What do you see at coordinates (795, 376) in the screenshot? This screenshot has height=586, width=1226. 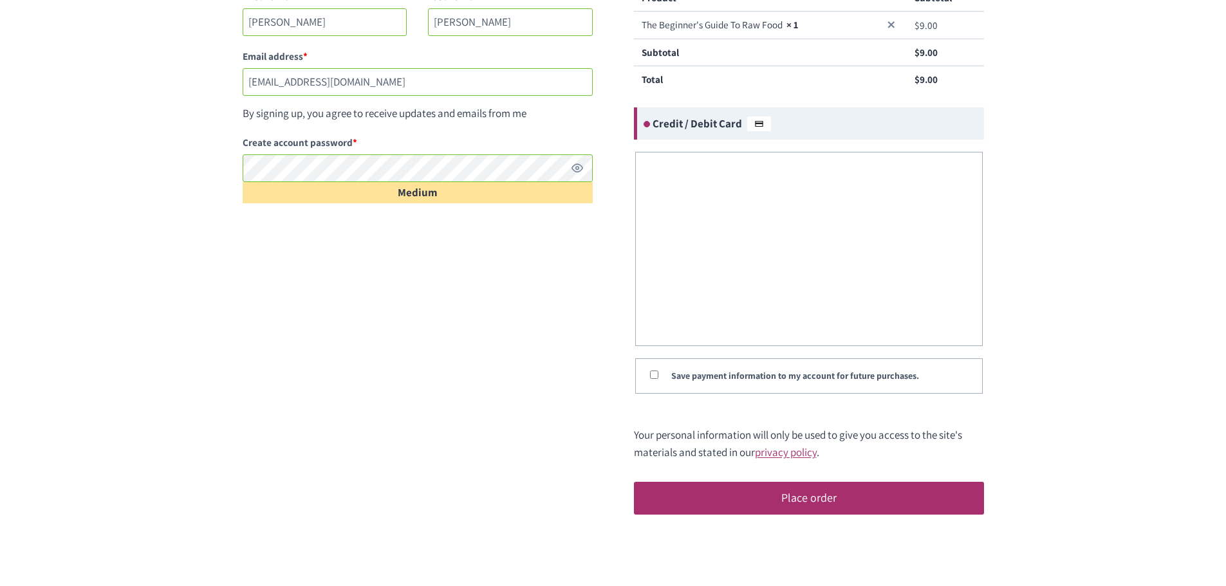 I see `label: Save payment information to my account for future purchases.` at bounding box center [795, 376].